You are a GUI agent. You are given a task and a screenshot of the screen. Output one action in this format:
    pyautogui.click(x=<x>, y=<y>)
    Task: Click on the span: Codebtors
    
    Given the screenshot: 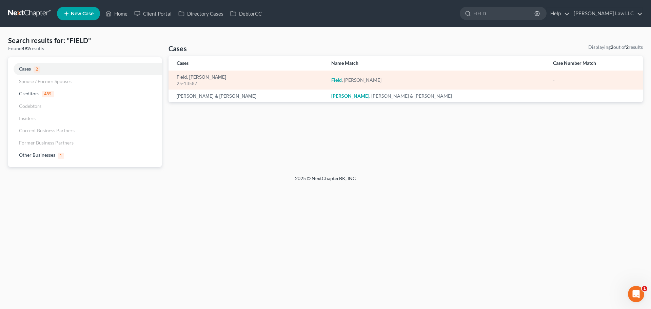 What is the action you would take?
    pyautogui.click(x=30, y=106)
    